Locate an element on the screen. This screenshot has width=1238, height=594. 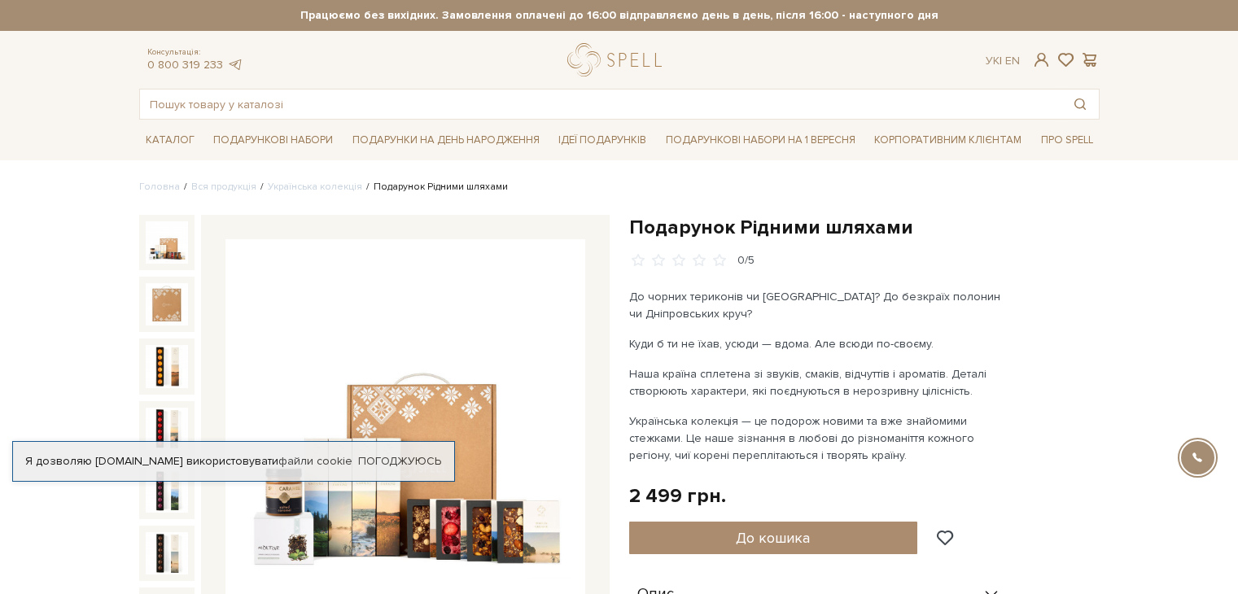
a: Погоджуюсь is located at coordinates (400, 462).